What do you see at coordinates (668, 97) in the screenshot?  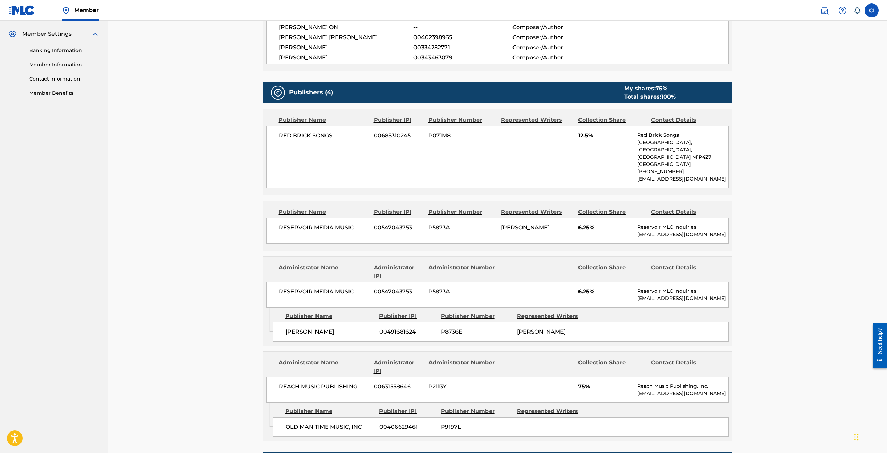 I see `span: 100 %` at bounding box center [668, 97].